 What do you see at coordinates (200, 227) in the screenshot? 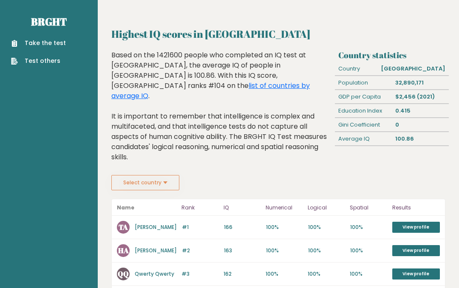
I see `p: #1` at bounding box center [200, 227].